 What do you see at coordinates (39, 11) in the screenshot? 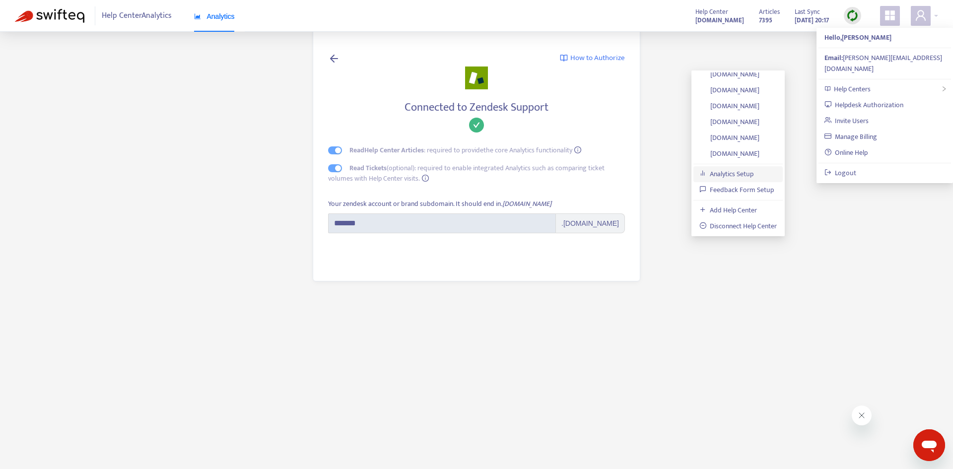
I see `span: Hi. Need any help?` at bounding box center [39, 11].